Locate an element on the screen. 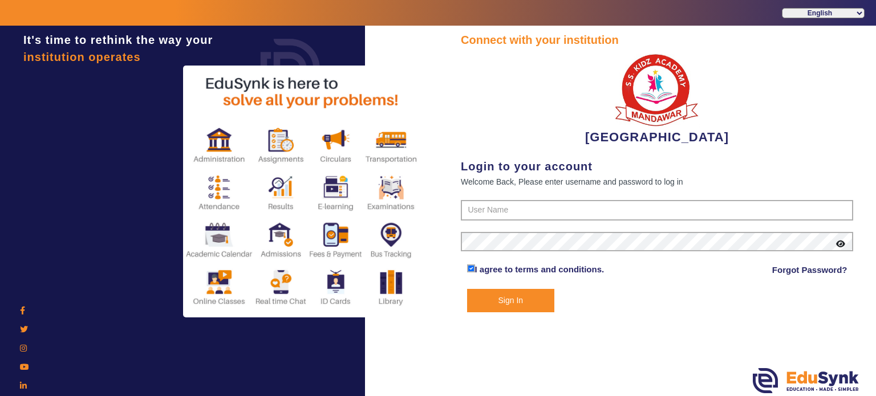  img: login.png is located at coordinates (290, 68).